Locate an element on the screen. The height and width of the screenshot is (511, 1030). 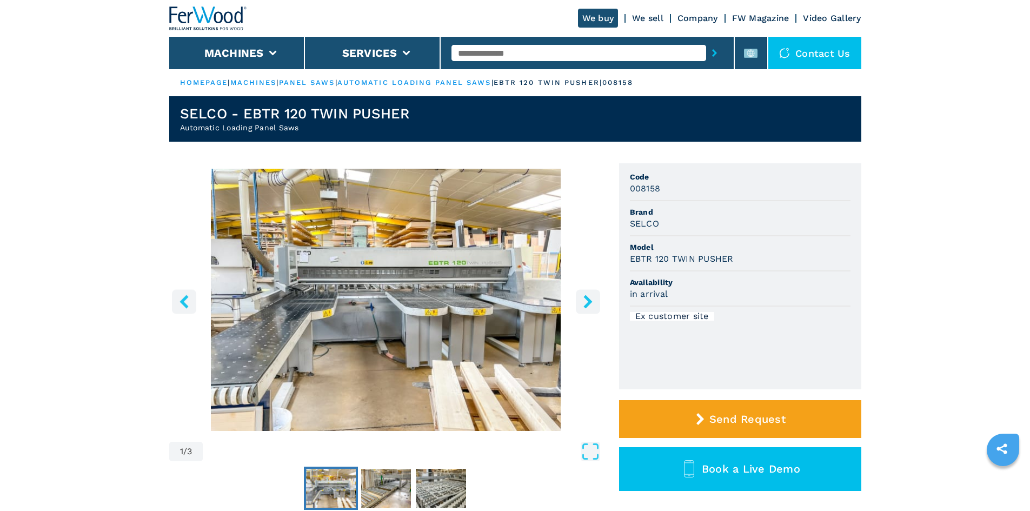
a: automatic loading panel saws is located at coordinates (414, 82).